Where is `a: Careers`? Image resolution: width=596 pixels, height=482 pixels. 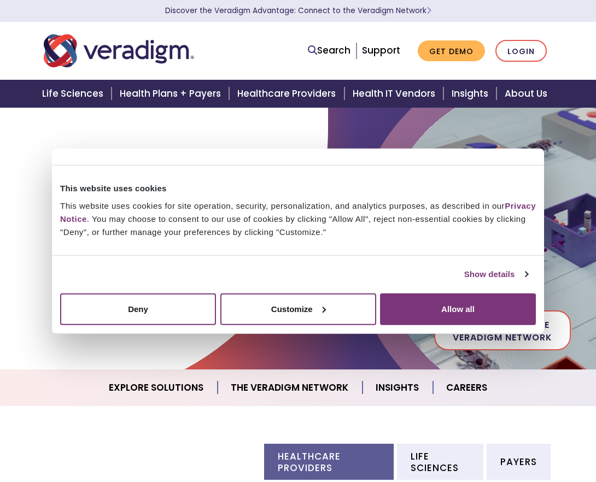 a: Careers is located at coordinates (467, 388).